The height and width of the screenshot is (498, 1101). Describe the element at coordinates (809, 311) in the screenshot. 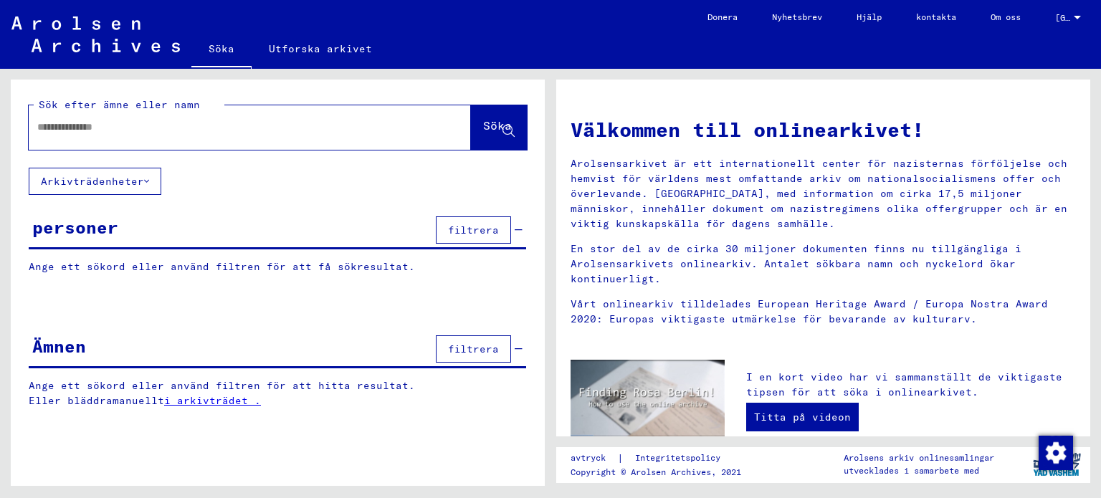

I see `font: Vårt onlinearkiv tilldelades European Heritage Award / Europa Nostra Award 2020: Europas viktigas...` at that location.